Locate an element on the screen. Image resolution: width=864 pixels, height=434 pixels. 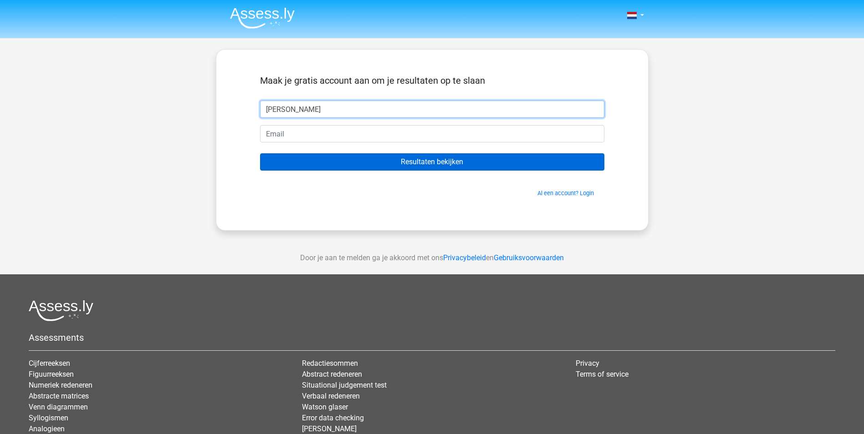
a: Venn diagrammen is located at coordinates (58, 407).